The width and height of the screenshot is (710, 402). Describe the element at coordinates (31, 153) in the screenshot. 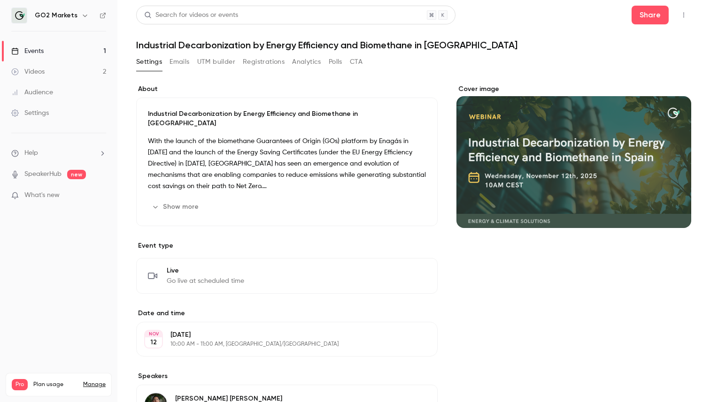

I see `span: Help` at that location.